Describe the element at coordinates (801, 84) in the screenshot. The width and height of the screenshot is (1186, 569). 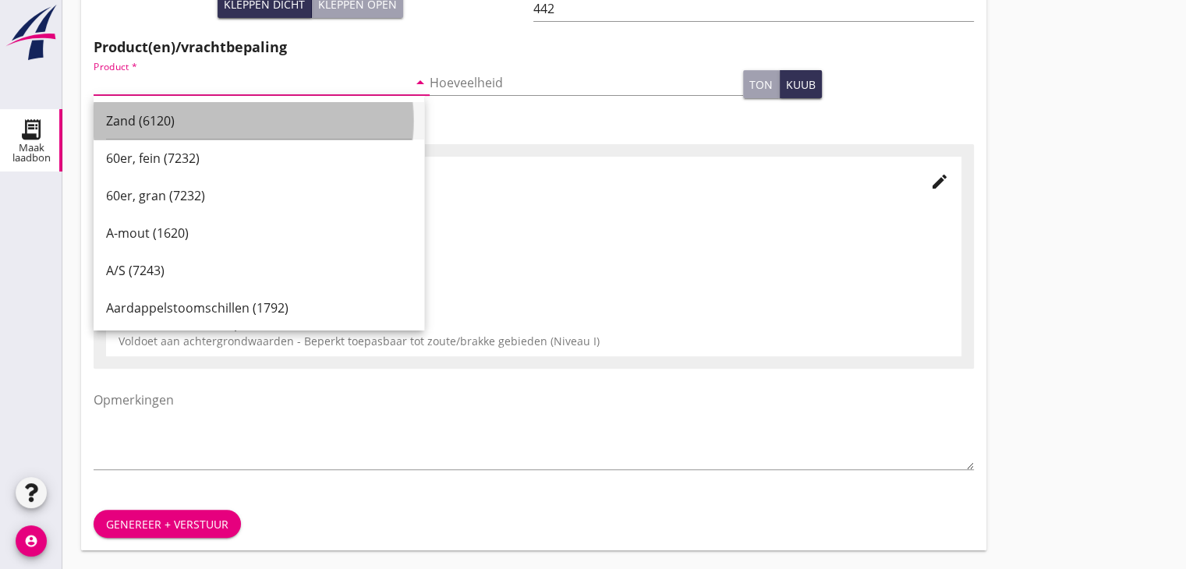
I see `div: kuub` at that location.